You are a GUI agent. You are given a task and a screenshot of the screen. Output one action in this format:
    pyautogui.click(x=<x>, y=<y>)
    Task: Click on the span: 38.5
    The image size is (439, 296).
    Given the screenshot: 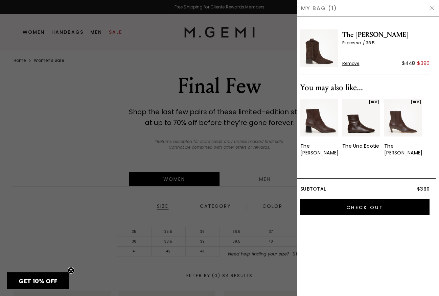 What is the action you would take?
    pyautogui.click(x=370, y=43)
    